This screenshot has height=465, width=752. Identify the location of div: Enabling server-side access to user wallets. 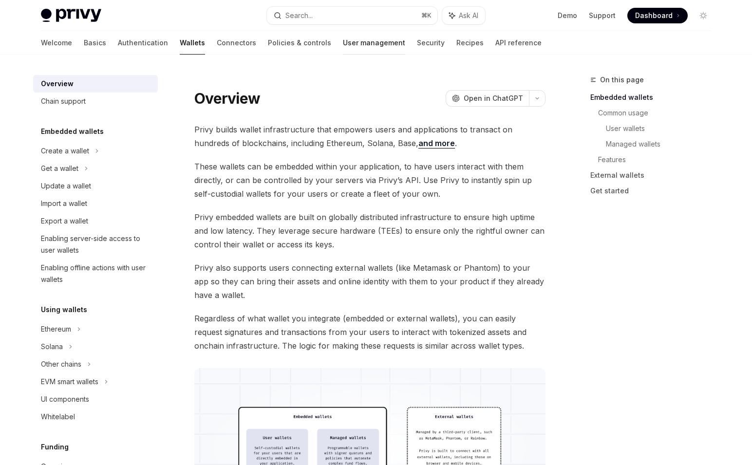
(96, 244).